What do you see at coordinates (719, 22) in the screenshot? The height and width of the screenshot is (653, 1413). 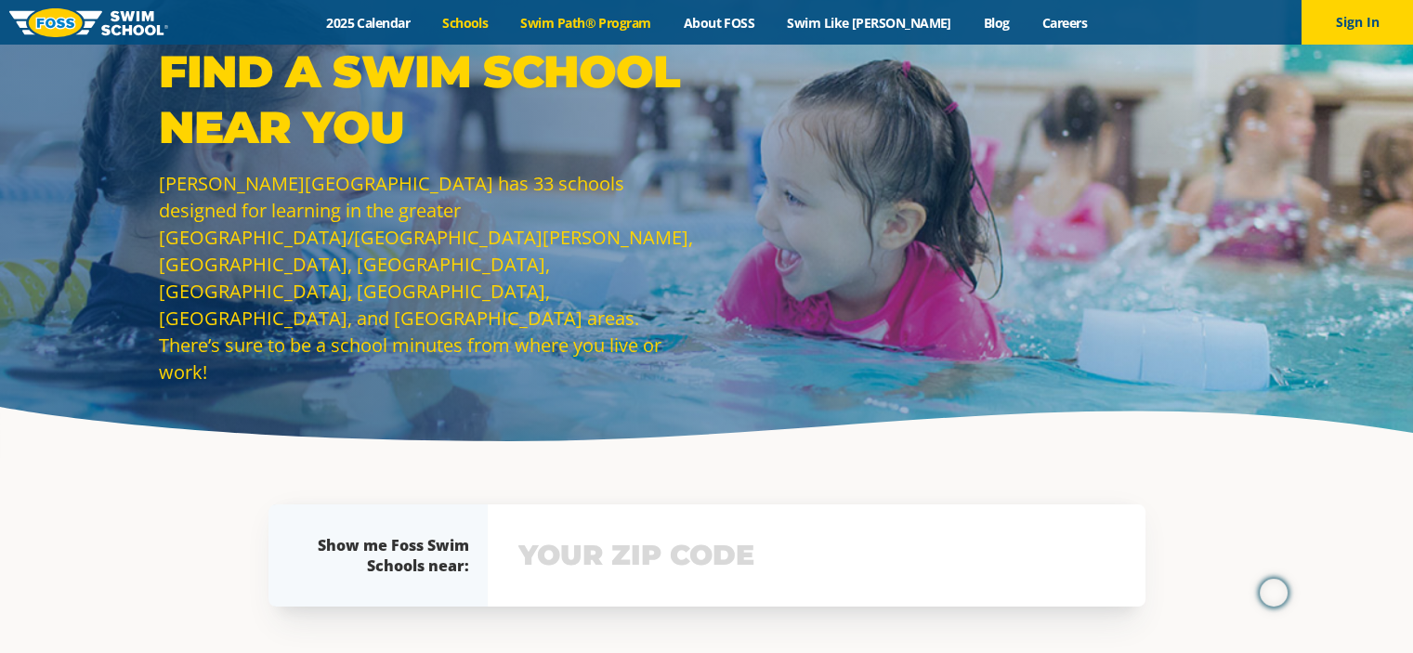 I see `a: About FOSS` at bounding box center [719, 22].